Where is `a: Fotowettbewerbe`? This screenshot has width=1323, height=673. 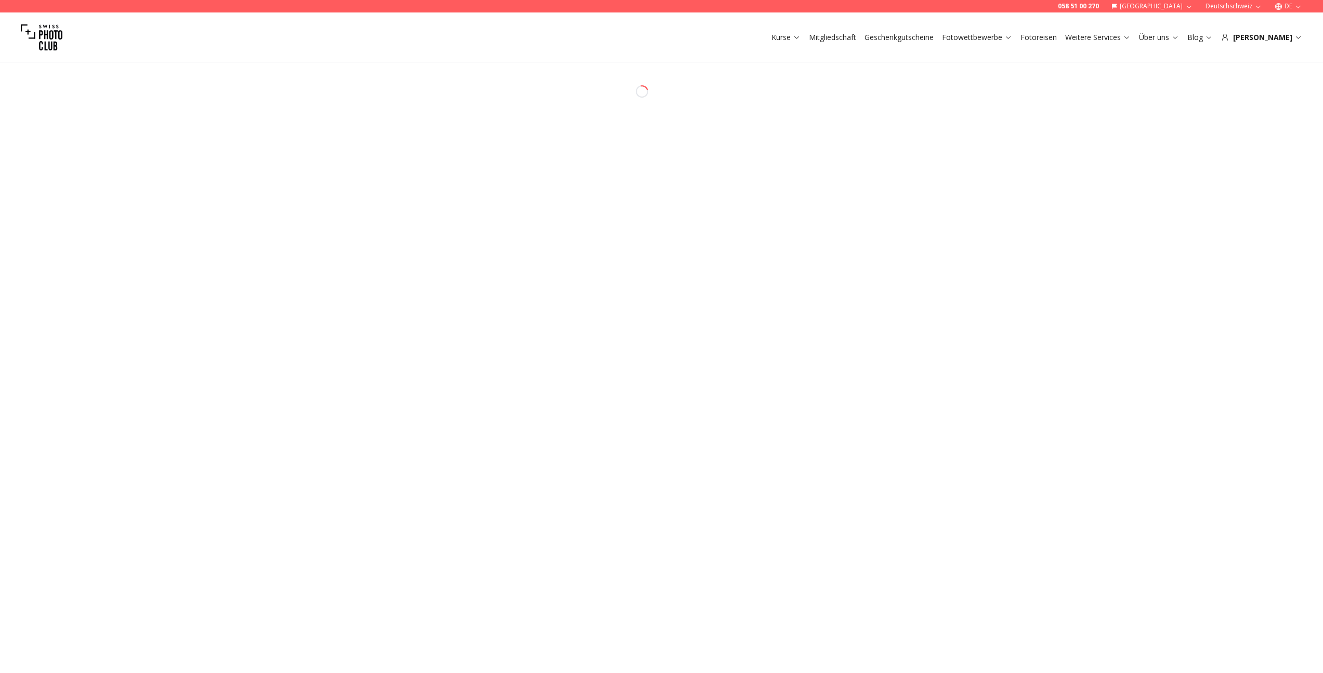
a: Fotowettbewerbe is located at coordinates (977, 37).